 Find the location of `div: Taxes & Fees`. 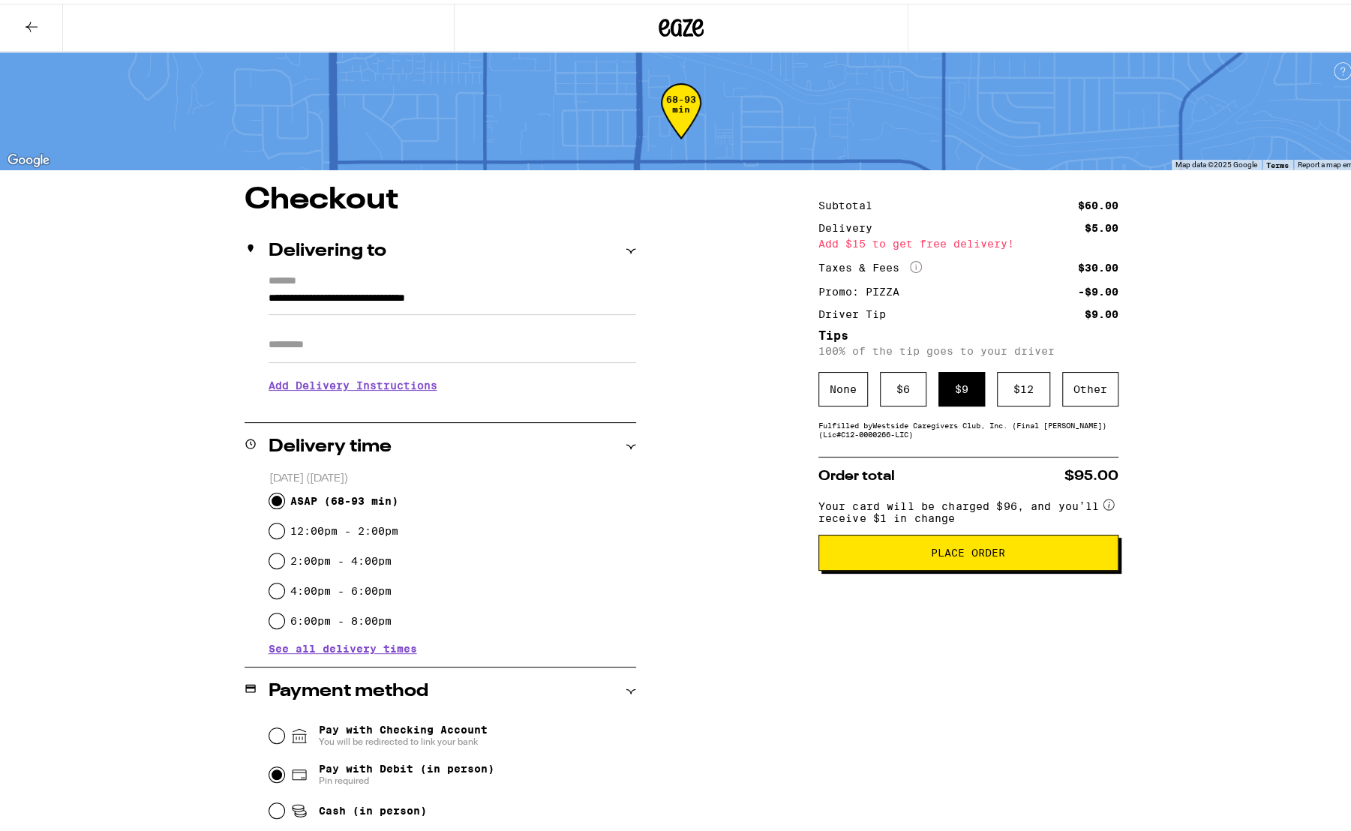

div: Taxes & Fees is located at coordinates (870, 264).